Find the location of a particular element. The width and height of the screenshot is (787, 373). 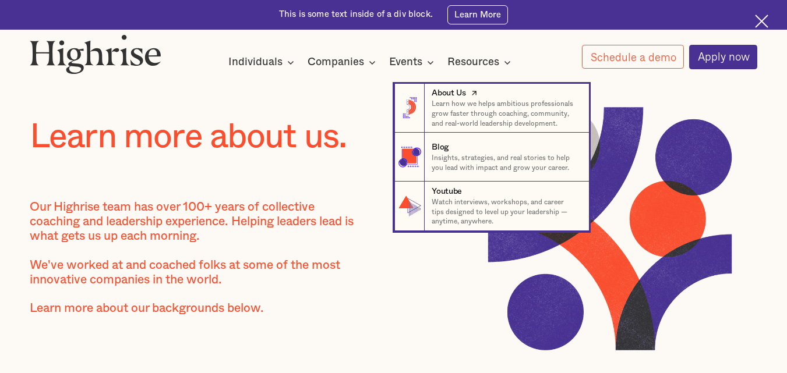

h1: Learn more about us. is located at coordinates (211, 137).